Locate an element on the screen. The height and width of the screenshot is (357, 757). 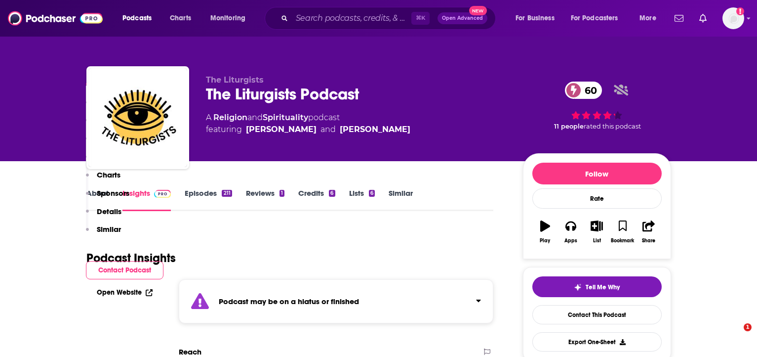
img: User Profile is located at coordinates (733, 18).